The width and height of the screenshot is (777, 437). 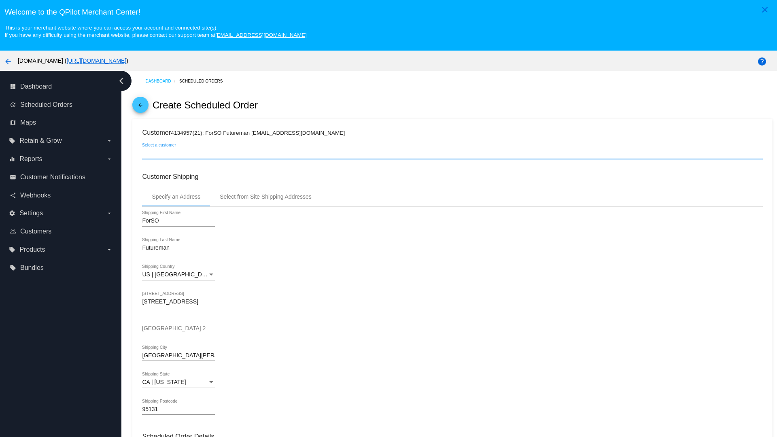 What do you see at coordinates (162, 81) in the screenshot?
I see `a: Dashboard` at bounding box center [162, 81].